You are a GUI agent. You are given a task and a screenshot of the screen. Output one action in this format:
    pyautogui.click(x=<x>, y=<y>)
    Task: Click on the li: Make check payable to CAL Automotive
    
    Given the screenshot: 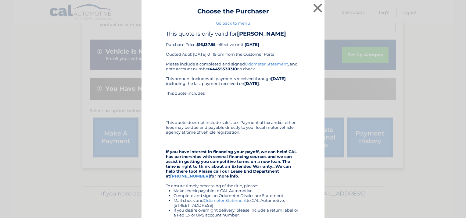 What is the action you would take?
    pyautogui.click(x=237, y=191)
    